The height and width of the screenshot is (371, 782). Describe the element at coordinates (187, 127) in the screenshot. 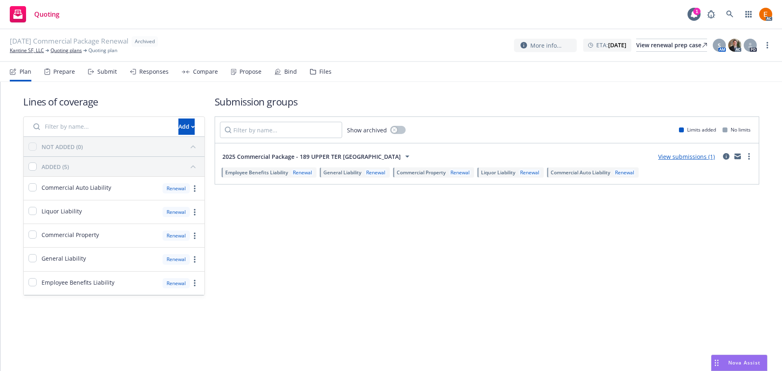

I see `div: Add` at that location.